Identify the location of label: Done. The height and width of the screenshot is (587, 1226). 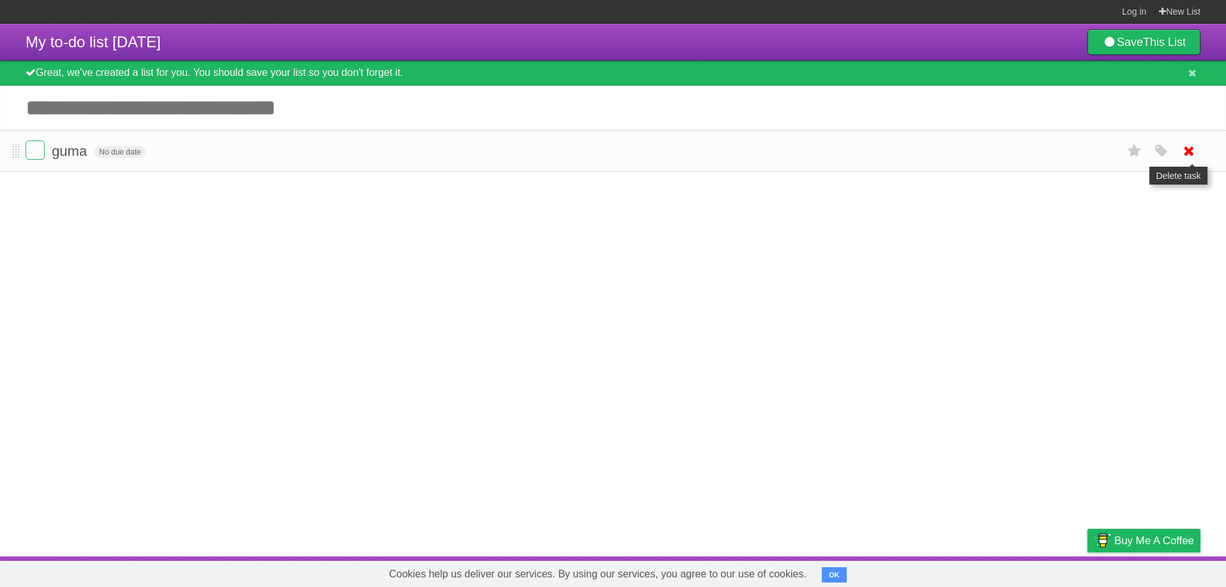
(35, 150).